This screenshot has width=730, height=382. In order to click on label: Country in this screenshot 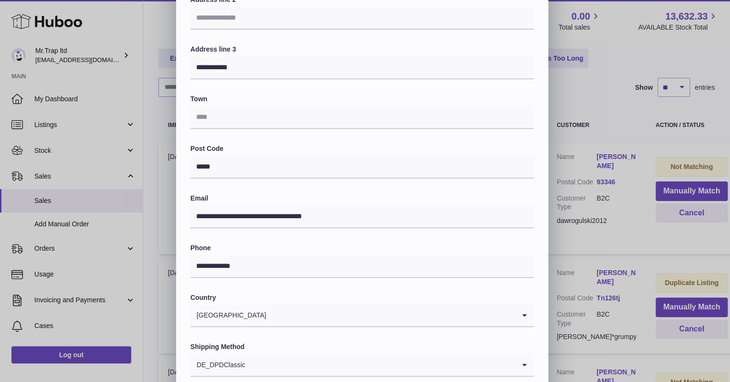, I will do `click(362, 297)`.